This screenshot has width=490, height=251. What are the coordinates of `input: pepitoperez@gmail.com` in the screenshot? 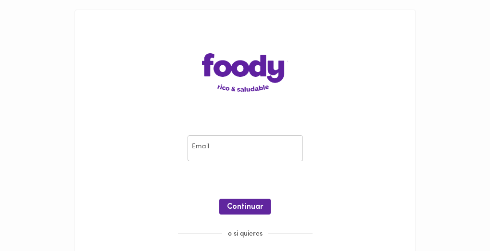 It's located at (245, 149).